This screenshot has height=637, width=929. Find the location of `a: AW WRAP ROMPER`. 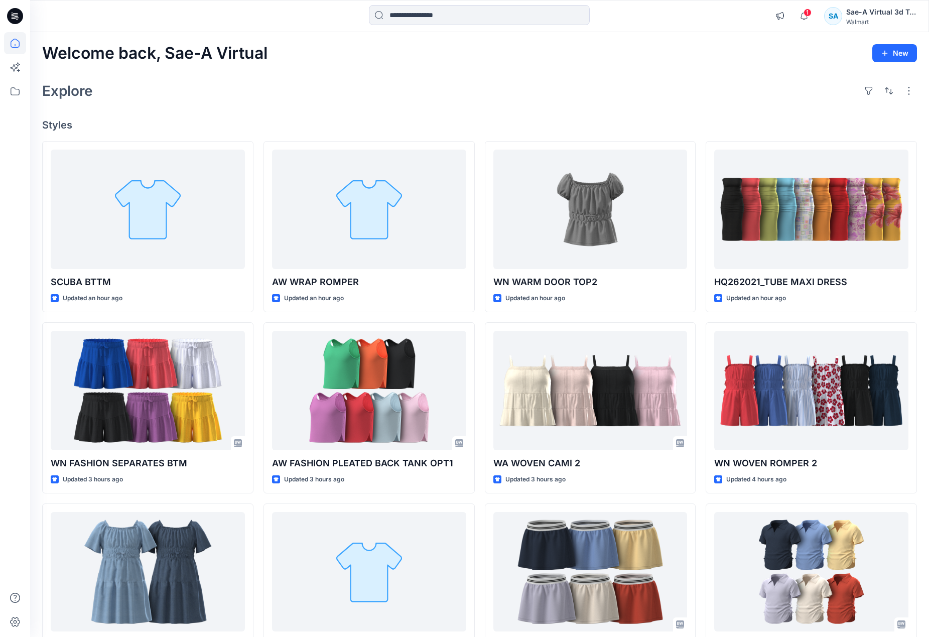

a: AW WRAP ROMPER is located at coordinates (369, 209).